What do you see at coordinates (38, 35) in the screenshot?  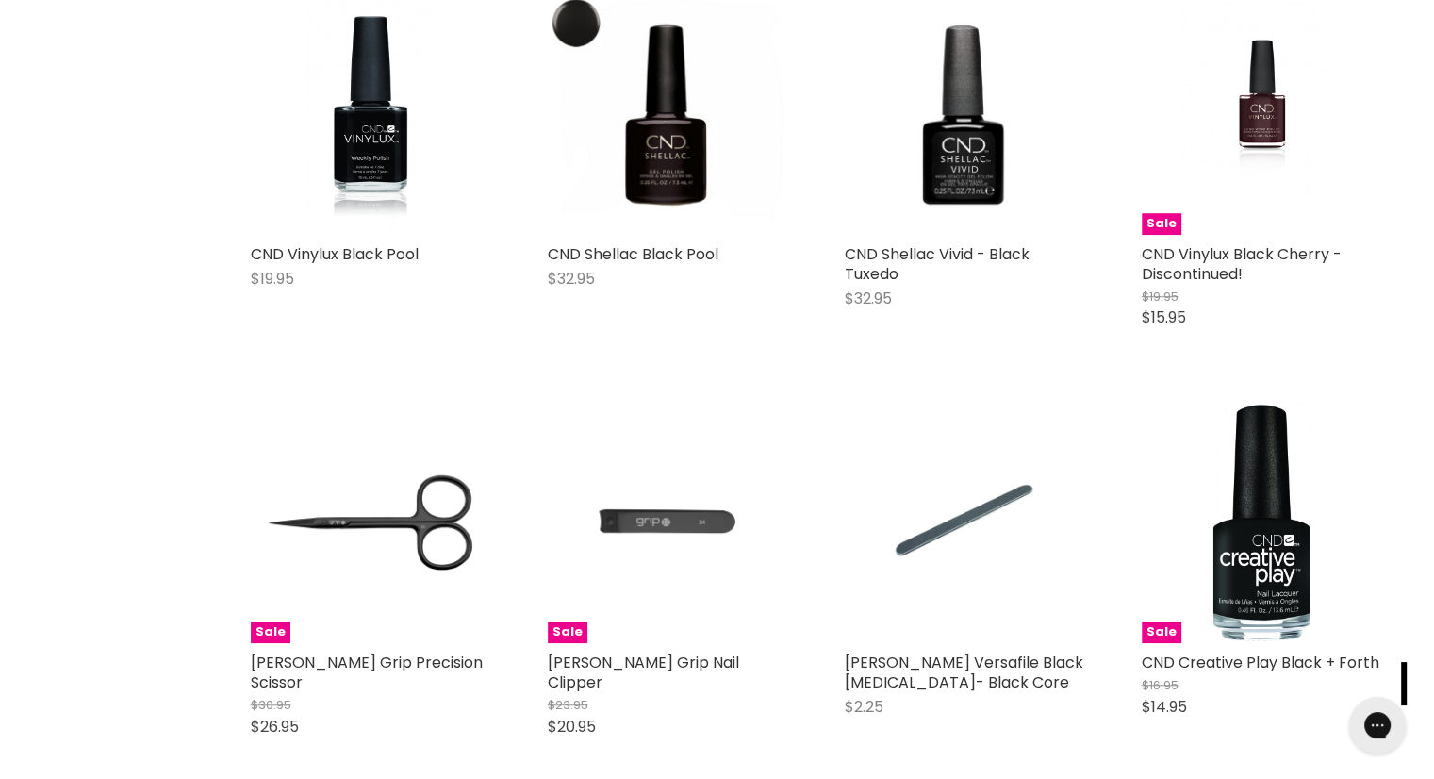 I see `button: Gorgias live chat` at bounding box center [38, 35].